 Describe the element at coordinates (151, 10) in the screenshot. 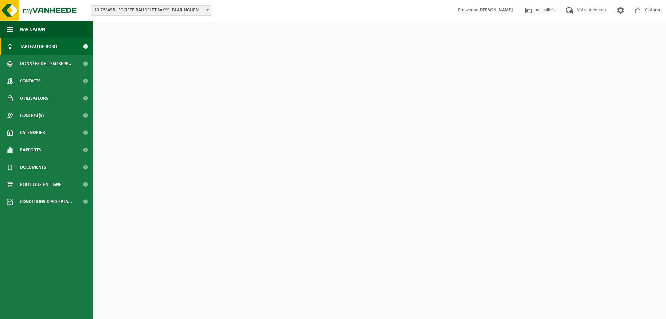

I see `span: 10-768495 - SOCIETE BAUDELET SA??? - BLARINGHEM` at that location.